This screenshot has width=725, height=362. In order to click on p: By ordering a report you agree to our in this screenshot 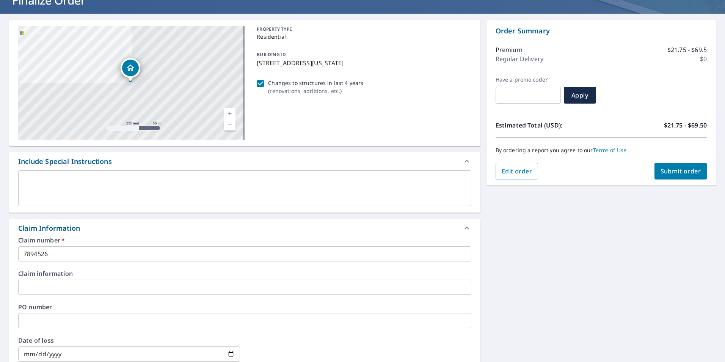, I will do `click(601, 150)`.